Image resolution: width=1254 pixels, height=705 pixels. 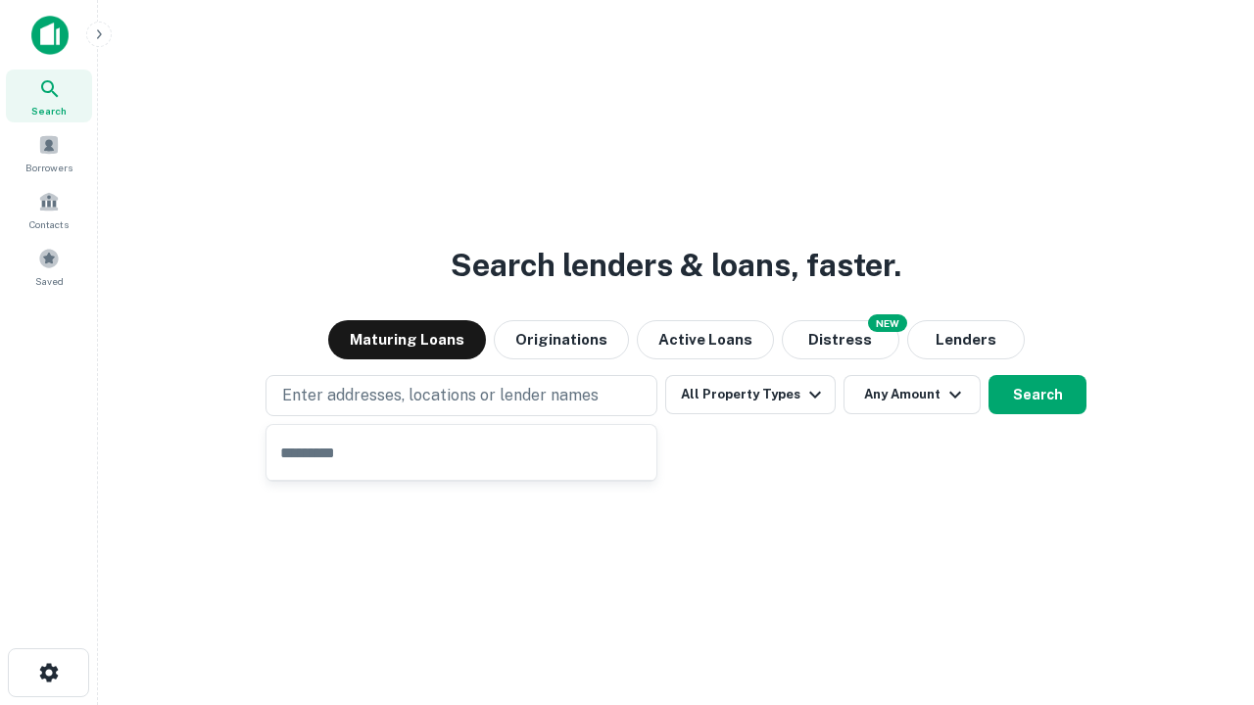 I want to click on a: Contacts, so click(x=49, y=210).